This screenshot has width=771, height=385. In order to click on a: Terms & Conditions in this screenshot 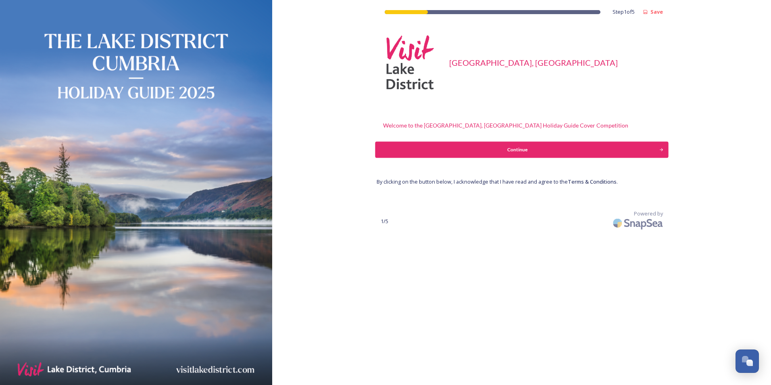, I will do `click(592, 181)`.